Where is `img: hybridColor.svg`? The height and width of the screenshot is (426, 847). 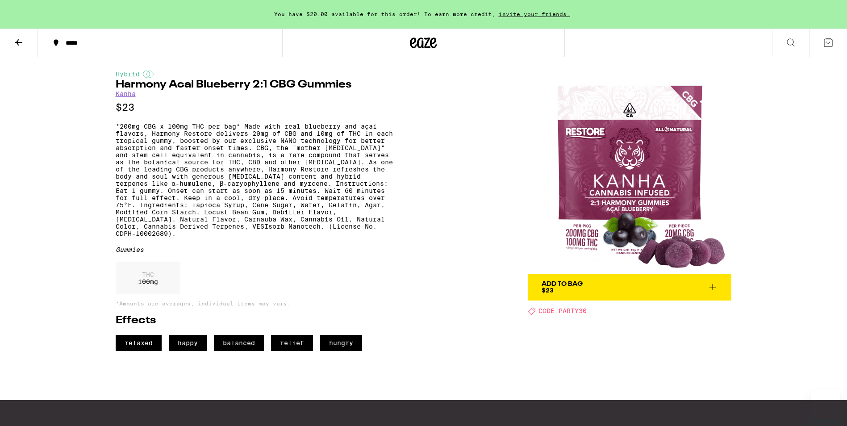
img: hybridColor.svg is located at coordinates (148, 74).